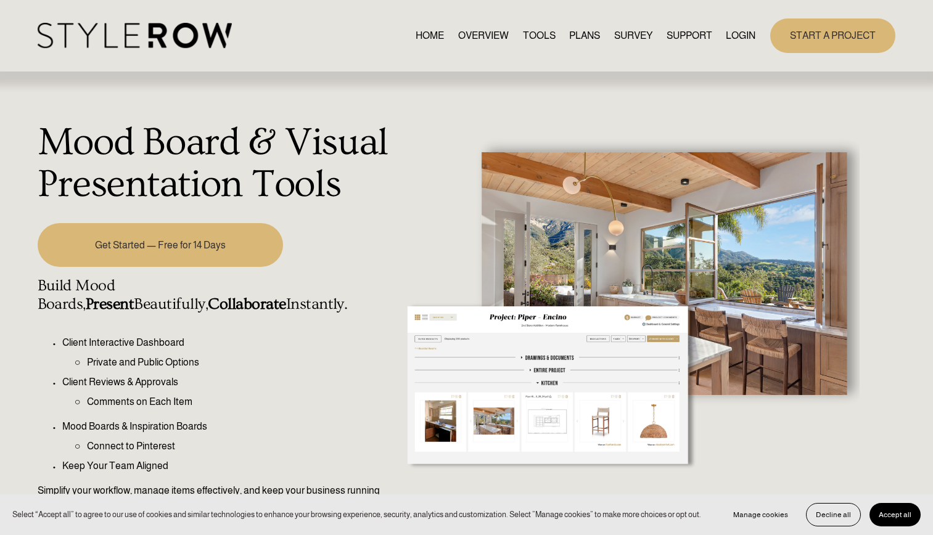  I want to click on p: Mood Boards & Inspiration Boards, so click(227, 427).